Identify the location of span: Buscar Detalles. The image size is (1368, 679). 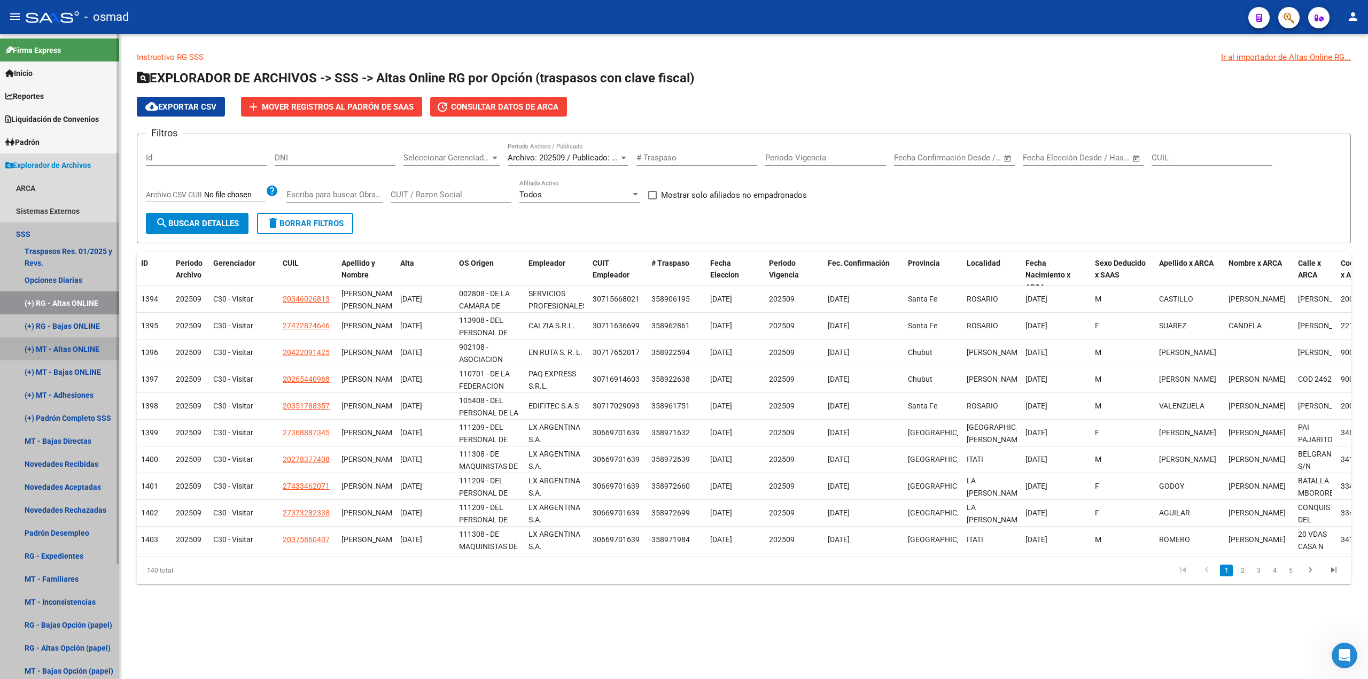
(197, 223).